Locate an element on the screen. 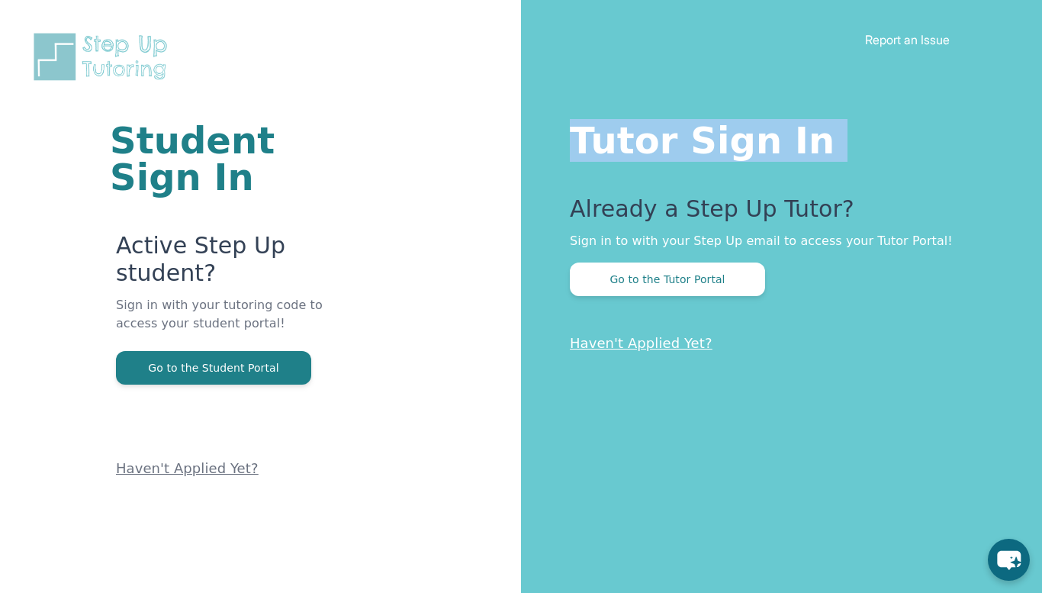 The height and width of the screenshot is (593, 1042). a: Go to the Tutor Portal is located at coordinates (668, 278).